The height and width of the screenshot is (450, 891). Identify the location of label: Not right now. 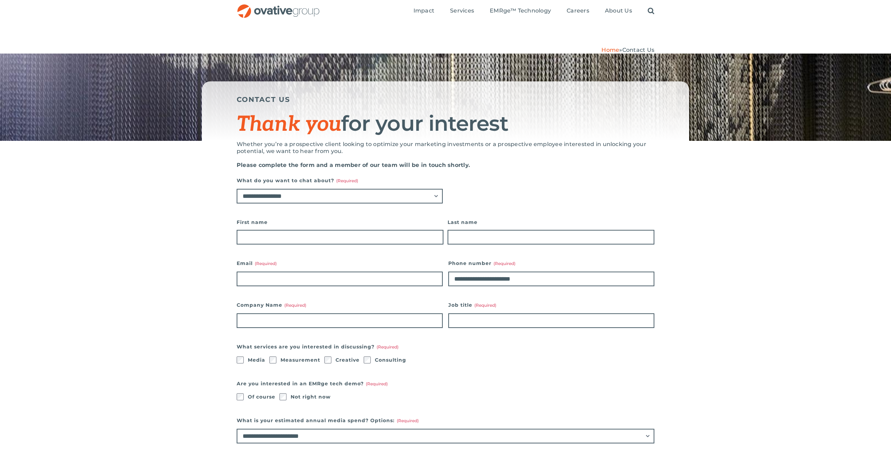
(310, 397).